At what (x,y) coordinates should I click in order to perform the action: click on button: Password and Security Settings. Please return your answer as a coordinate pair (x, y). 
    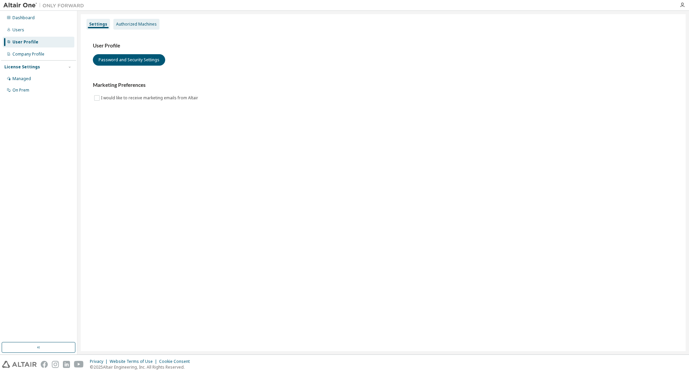
    Looking at the image, I should click on (129, 60).